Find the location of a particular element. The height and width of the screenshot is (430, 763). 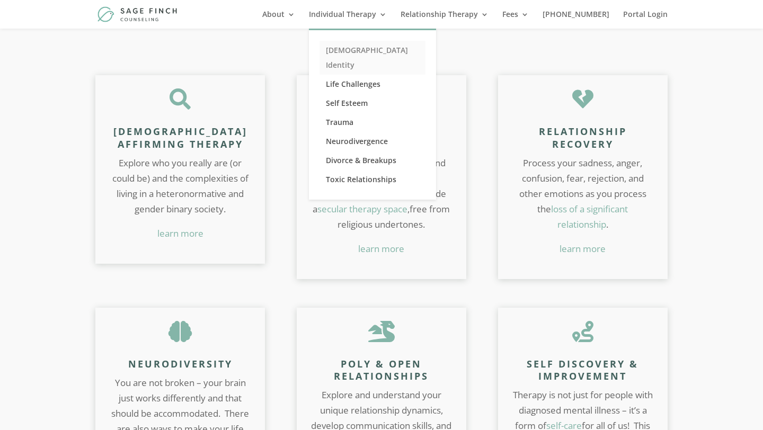

span: Self Discovery & Improvement is located at coordinates (582, 370).